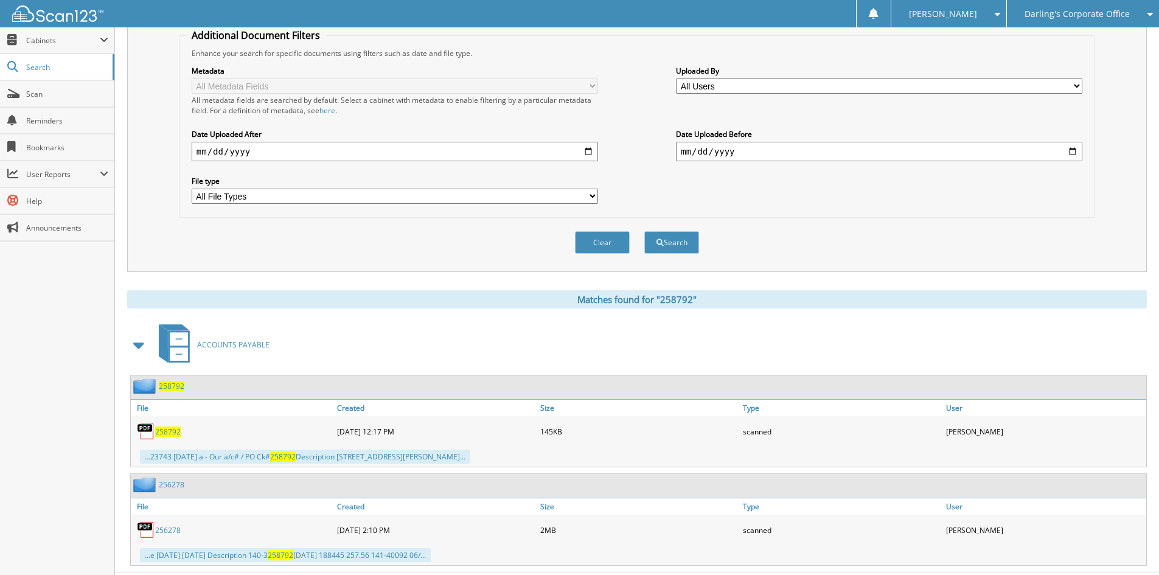  Describe the element at coordinates (67, 120) in the screenshot. I see `span: Reminders` at that location.